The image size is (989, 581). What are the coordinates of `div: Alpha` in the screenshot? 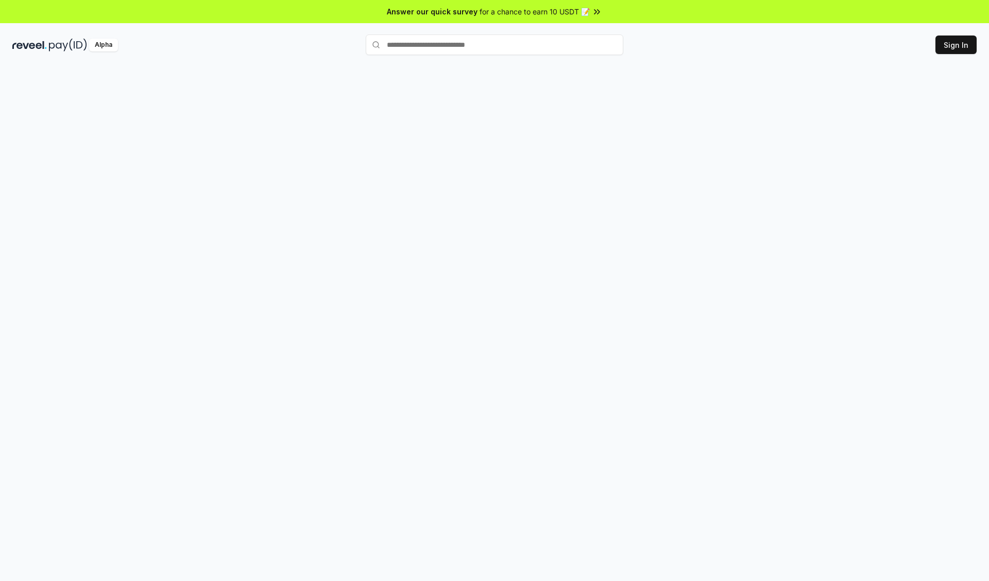 It's located at (104, 45).